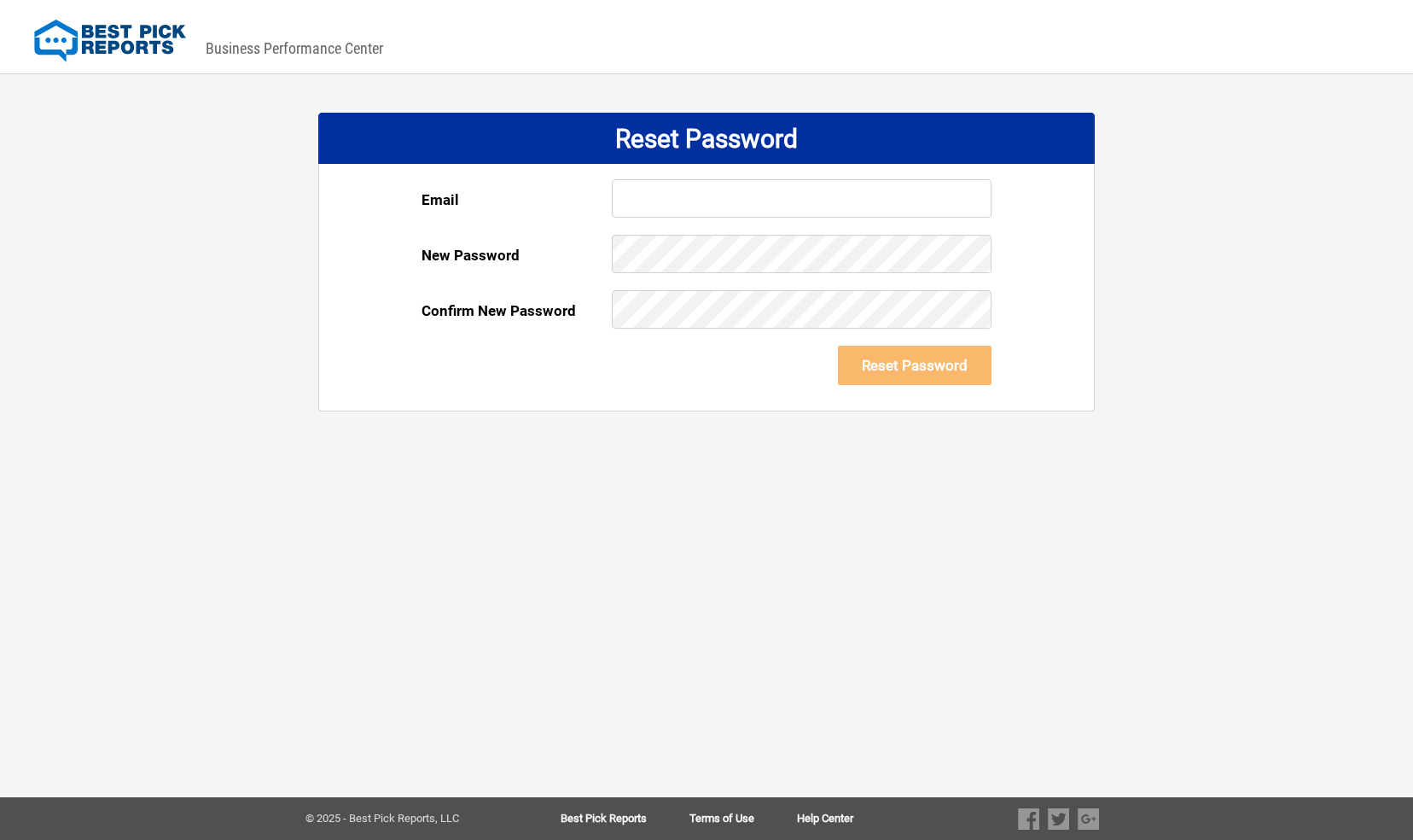  What do you see at coordinates (743, 818) in the screenshot?
I see `a: Terms of Use` at bounding box center [743, 818].